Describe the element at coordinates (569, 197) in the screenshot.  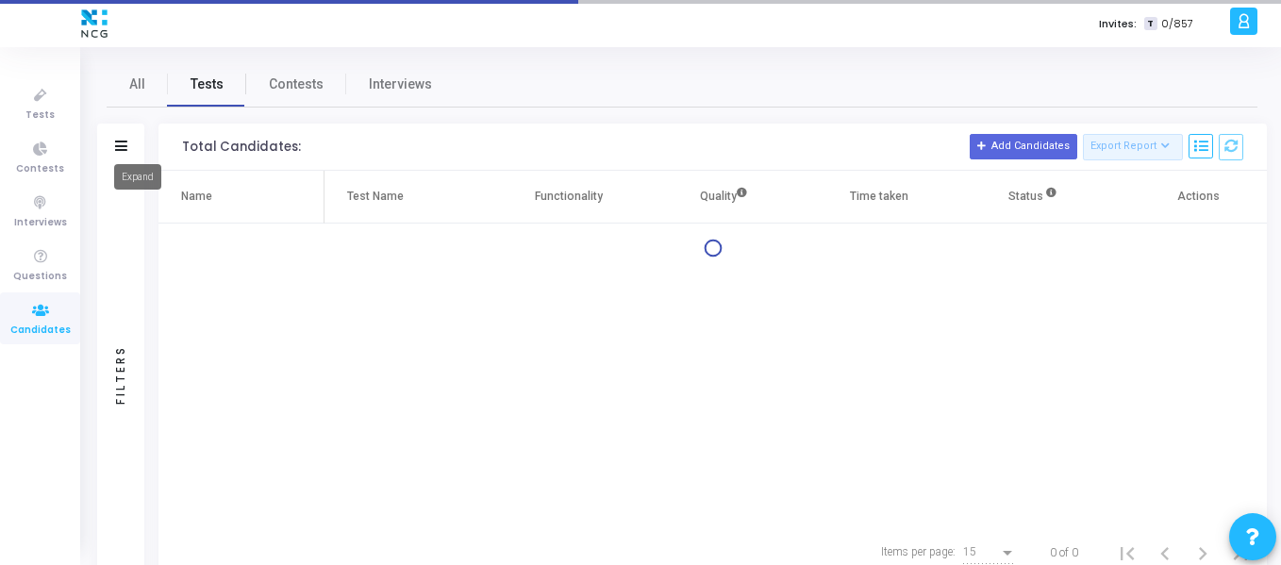
I see `th: Functionality` at that location.